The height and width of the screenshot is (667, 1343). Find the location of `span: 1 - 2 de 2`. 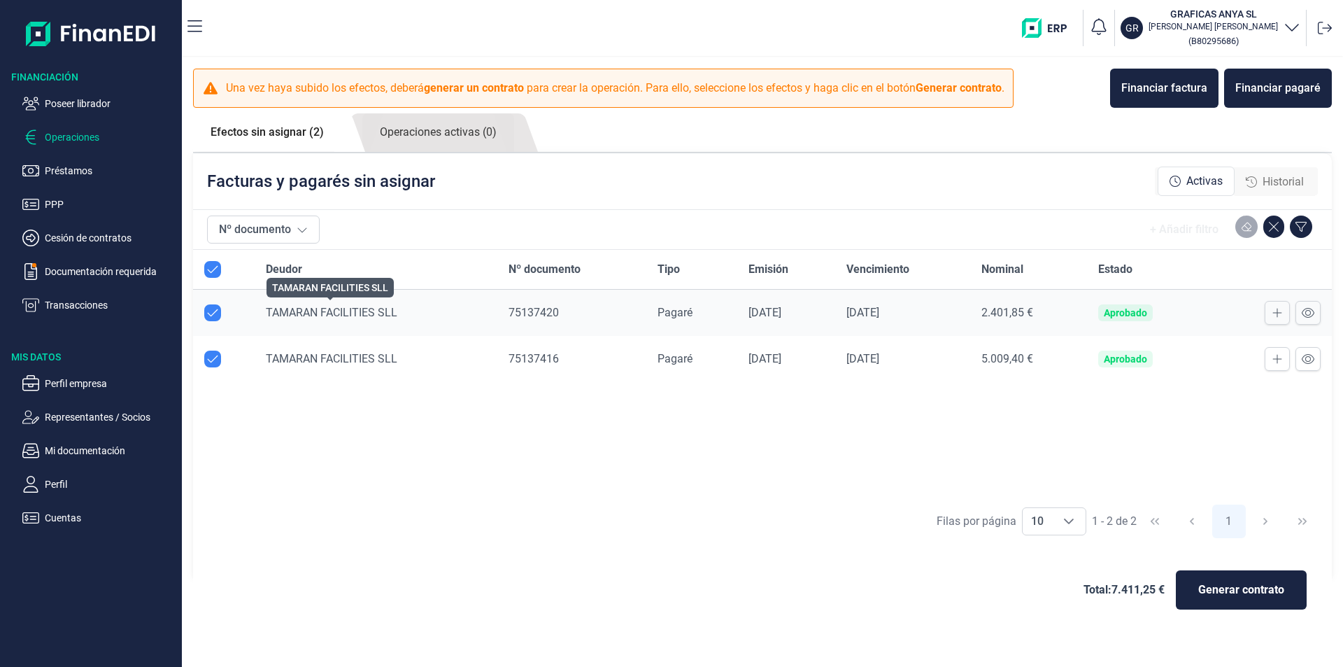

span: 1 - 2 de 2 is located at coordinates (1115, 521).